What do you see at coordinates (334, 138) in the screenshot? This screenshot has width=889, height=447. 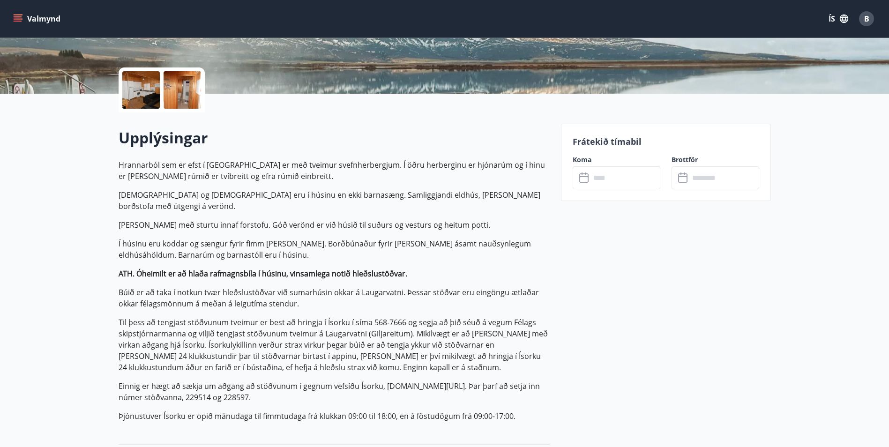 I see `h2: Upplýsingar` at bounding box center [334, 138].